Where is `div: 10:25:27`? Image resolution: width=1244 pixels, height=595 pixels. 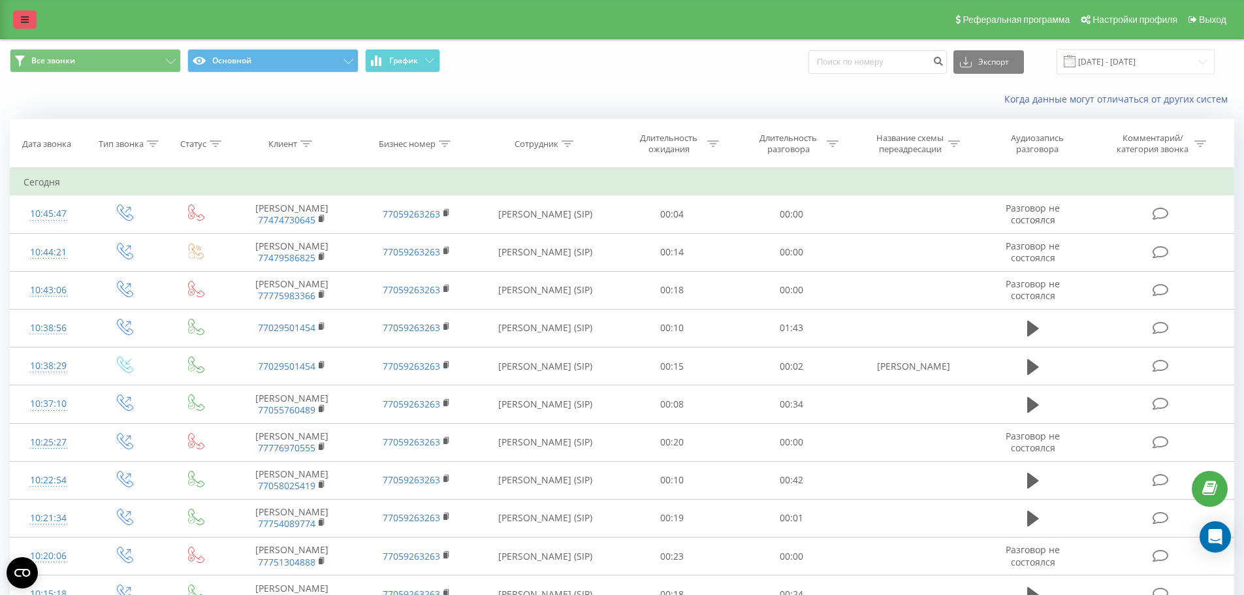 div: 10:25:27 is located at coordinates (48, 442).